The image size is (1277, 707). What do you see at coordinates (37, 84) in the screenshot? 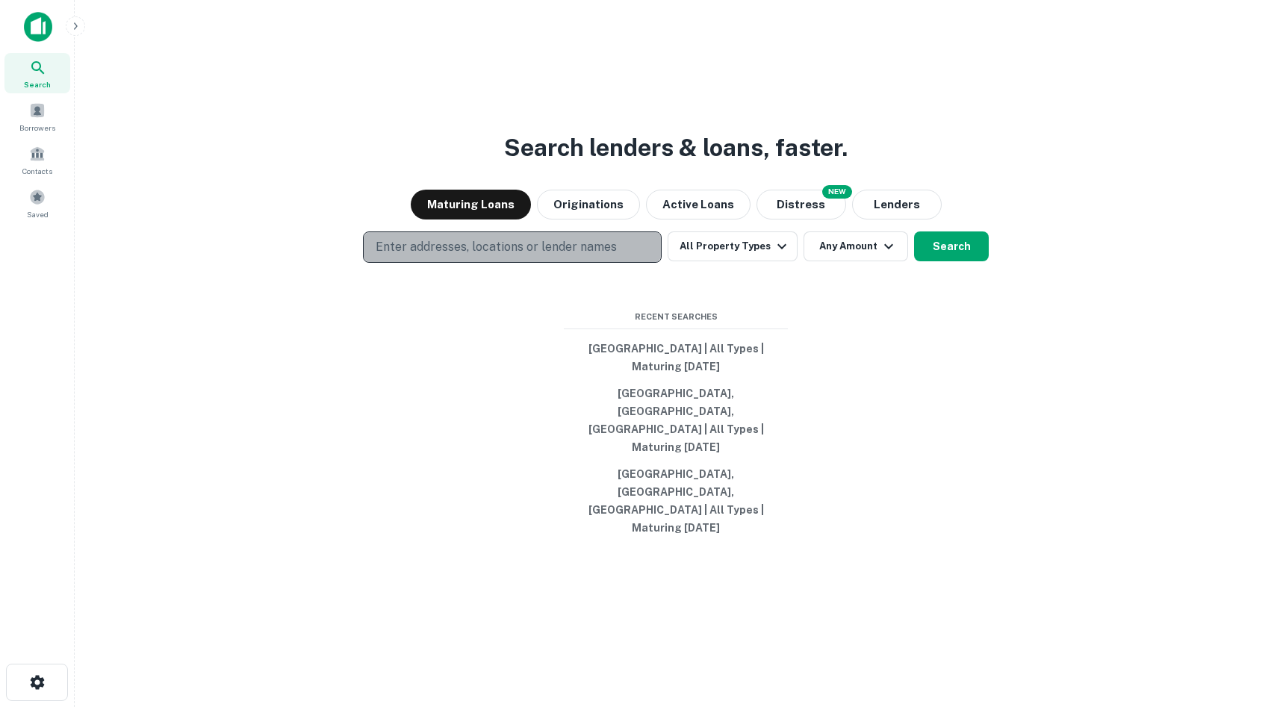
I see `span: Search` at bounding box center [37, 84].